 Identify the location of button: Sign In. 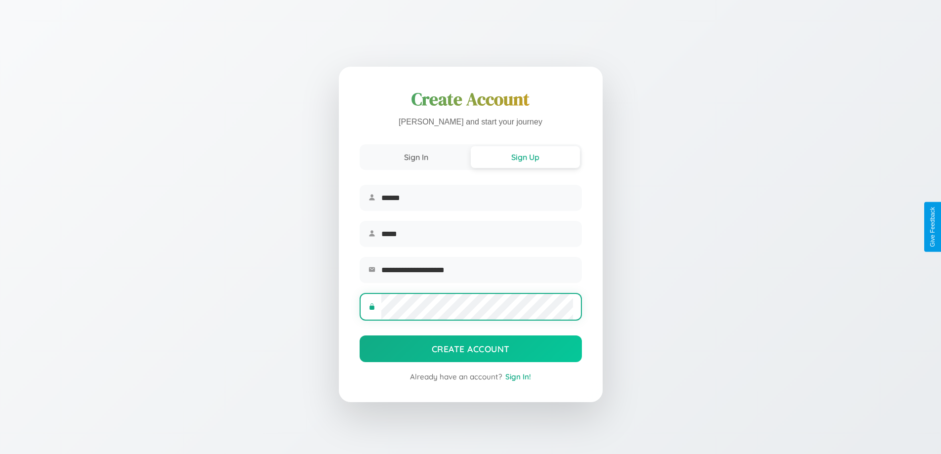
(416, 157).